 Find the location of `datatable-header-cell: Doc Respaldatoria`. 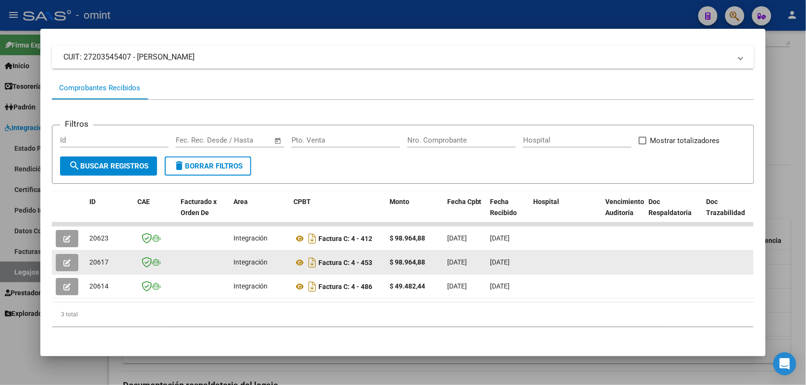

datatable-header-cell: Doc Respaldatoria is located at coordinates (674, 213).